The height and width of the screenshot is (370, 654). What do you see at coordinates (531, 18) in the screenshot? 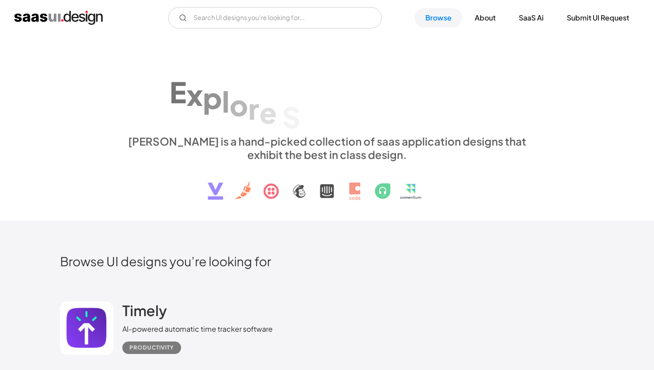
I see `a: SaaS Ai` at bounding box center [531, 18].